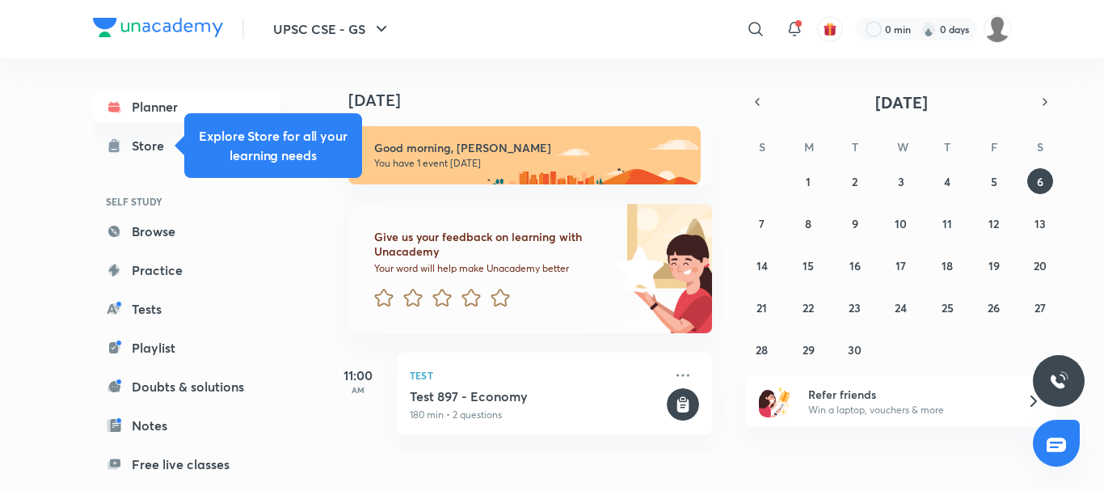 This screenshot has height=491, width=1104. What do you see at coordinates (332, 29) in the screenshot?
I see `button: UPSC CSE - GS` at bounding box center [332, 29].